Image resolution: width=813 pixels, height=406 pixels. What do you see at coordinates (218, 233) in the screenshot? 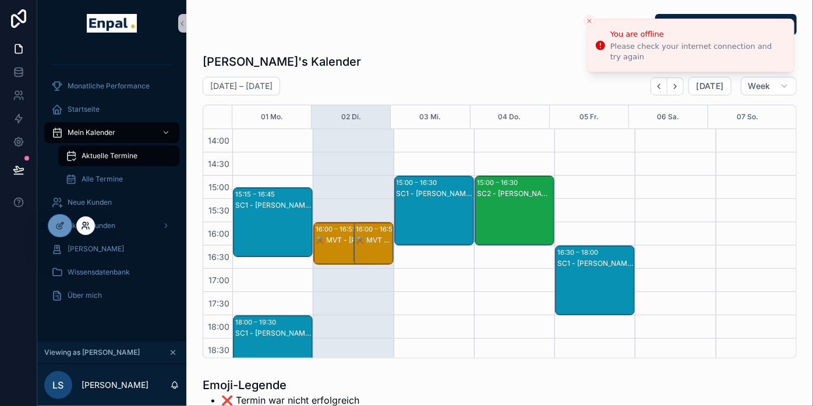
I see `span: 16:00` at bounding box center [218, 233].